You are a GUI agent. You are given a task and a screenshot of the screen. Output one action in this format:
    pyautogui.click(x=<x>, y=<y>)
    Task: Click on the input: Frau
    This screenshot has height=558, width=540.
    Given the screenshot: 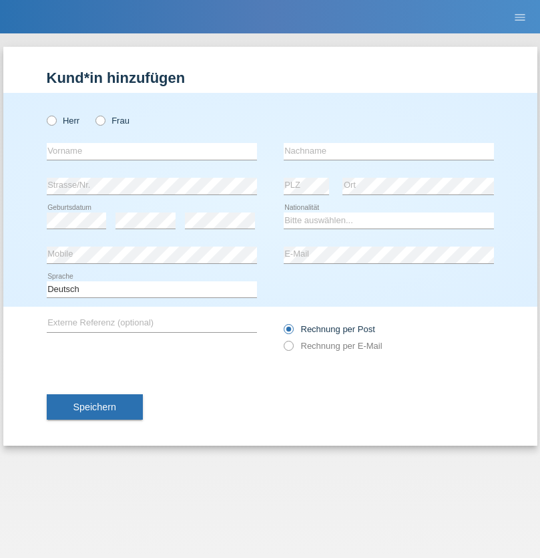 What is the action you would take?
    pyautogui.click(x=100, y=120)
    